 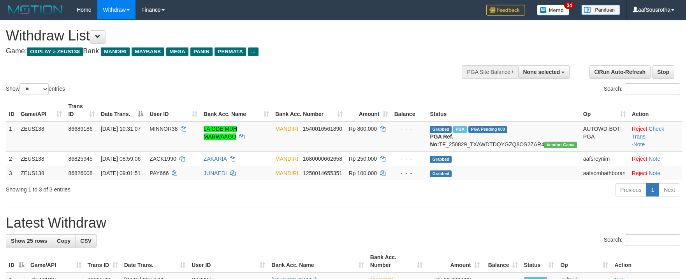 What do you see at coordinates (601, 10) in the screenshot?
I see `img: panduan.png` at bounding box center [601, 10].